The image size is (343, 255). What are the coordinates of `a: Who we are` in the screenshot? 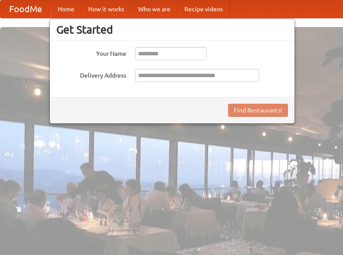 It's located at (154, 9).